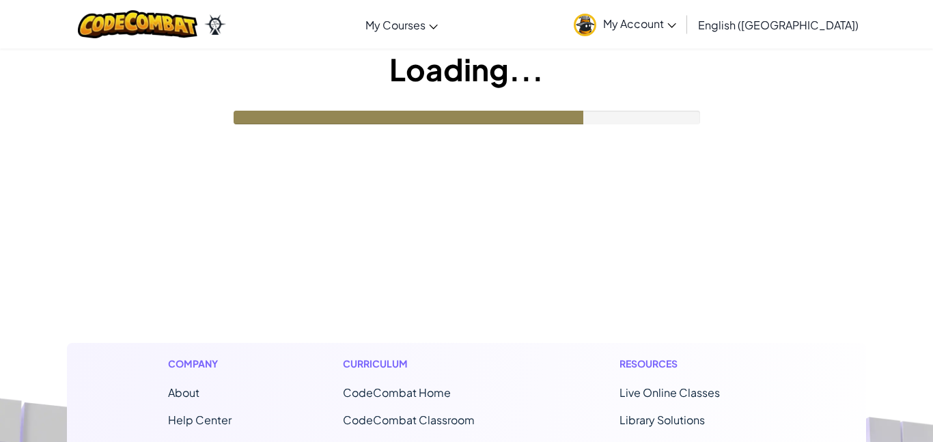 The width and height of the screenshot is (933, 442). What do you see at coordinates (692, 363) in the screenshot?
I see `h1: Resources` at bounding box center [692, 363].